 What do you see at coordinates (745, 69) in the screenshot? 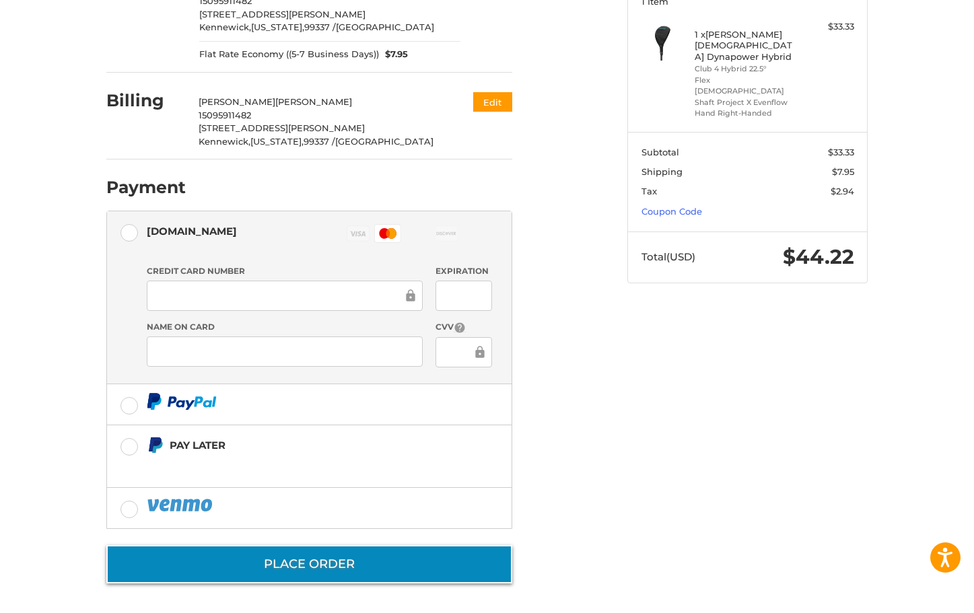
I see `li: Club 4 Hybrid 22.5°` at bounding box center [745, 69].